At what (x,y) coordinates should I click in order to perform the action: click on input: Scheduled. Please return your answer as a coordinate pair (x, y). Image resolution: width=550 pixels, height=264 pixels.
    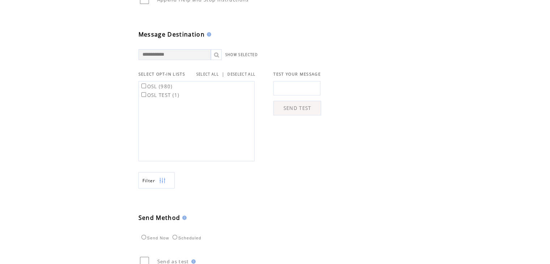
    Looking at the image, I should click on (175, 237).